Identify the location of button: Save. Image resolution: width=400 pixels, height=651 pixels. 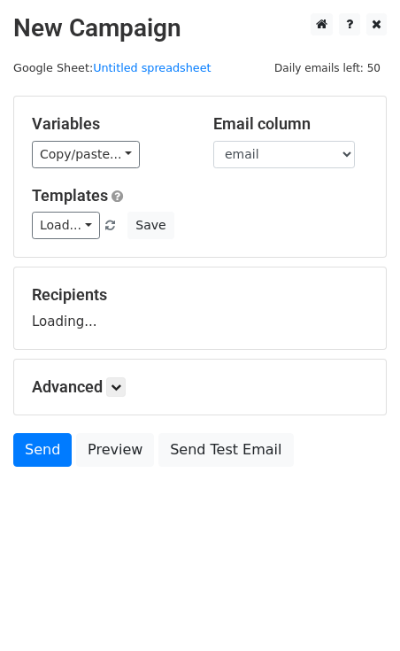
(151, 225).